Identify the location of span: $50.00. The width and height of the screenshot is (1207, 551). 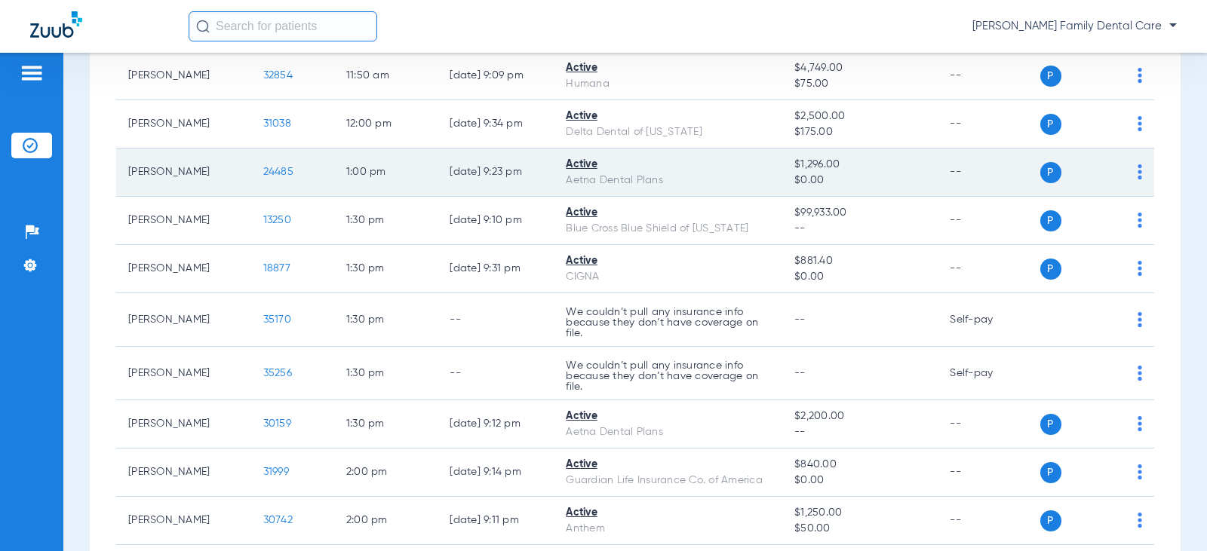
(860, 529).